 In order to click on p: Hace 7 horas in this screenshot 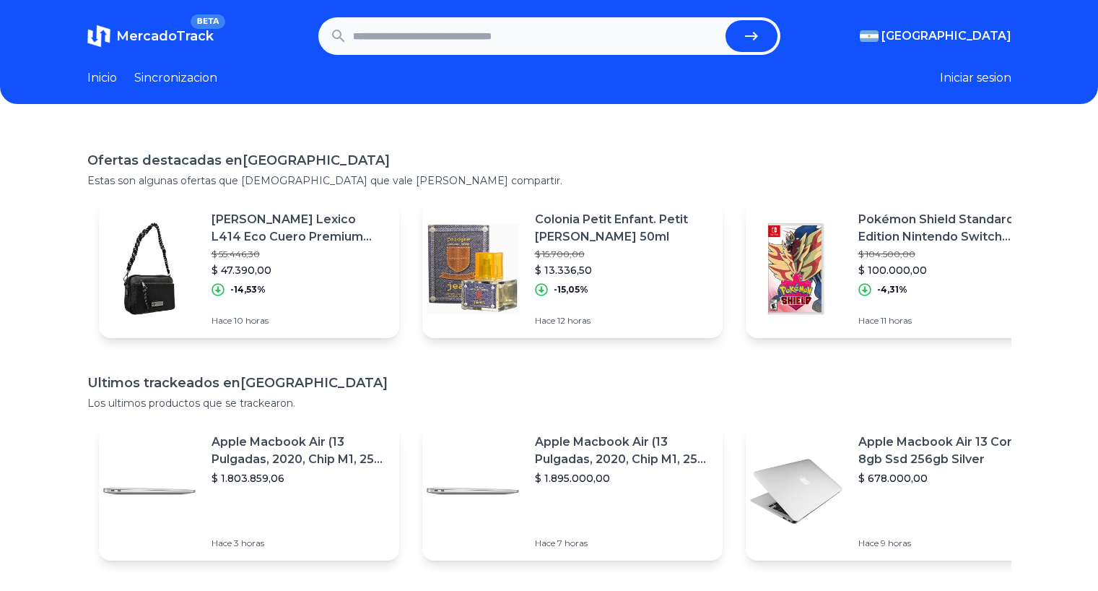, I will do `click(623, 543)`.